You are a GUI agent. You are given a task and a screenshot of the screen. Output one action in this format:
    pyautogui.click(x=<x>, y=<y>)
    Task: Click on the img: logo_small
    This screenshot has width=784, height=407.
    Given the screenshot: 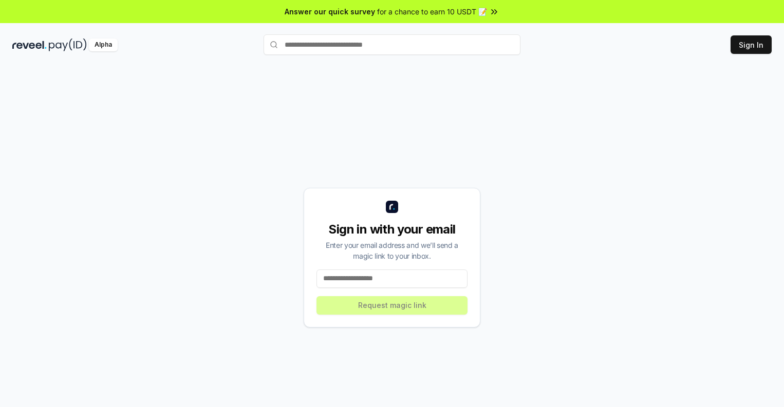 What is the action you would take?
    pyautogui.click(x=392, y=207)
    